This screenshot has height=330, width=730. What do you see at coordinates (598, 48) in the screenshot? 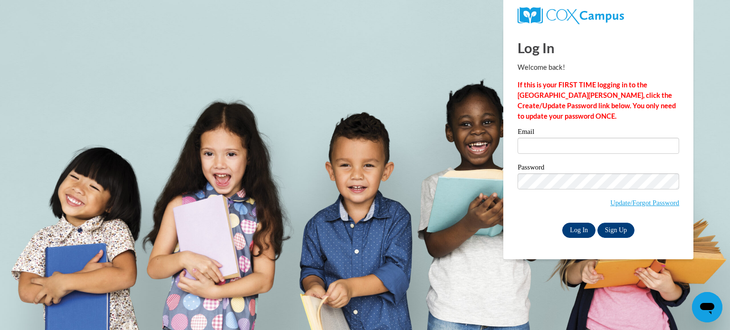
I see `h1: Log In` at bounding box center [598, 48].